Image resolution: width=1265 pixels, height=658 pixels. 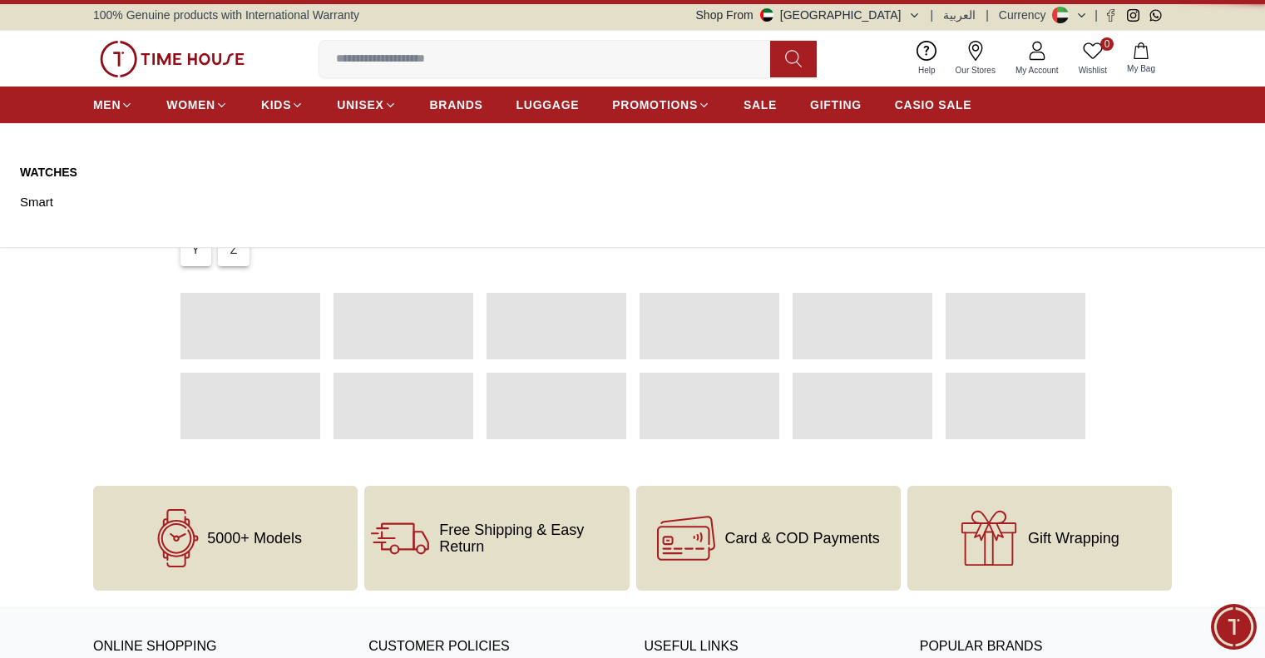 What do you see at coordinates (1026, 15) in the screenshot?
I see `div: Currency` at bounding box center [1026, 15].